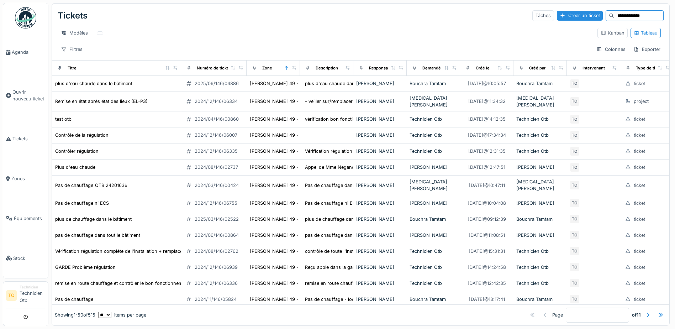 The width and height of the screenshot is (675, 329). Describe the element at coordinates (612, 33) in the screenshot. I see `div: Kanban` at that location.